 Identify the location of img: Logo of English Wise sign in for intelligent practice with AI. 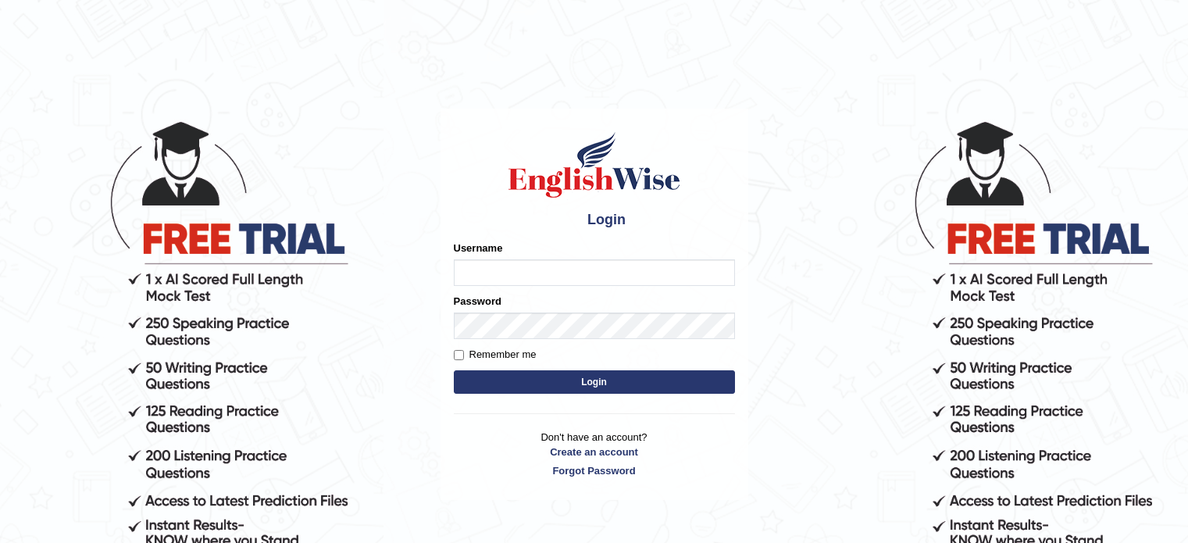
(594, 165).